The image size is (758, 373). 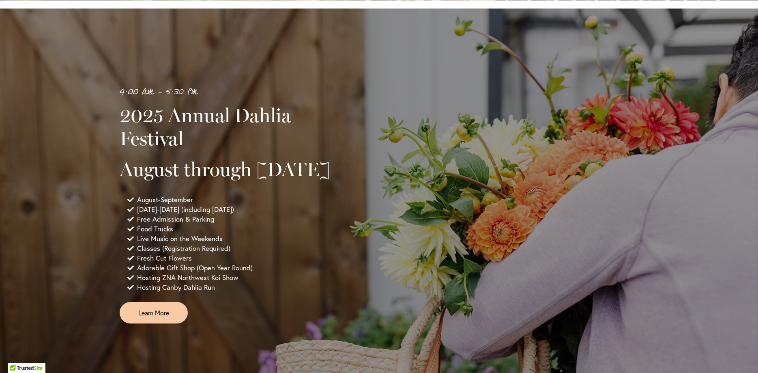 What do you see at coordinates (154, 312) in the screenshot?
I see `a: Learn More` at bounding box center [154, 312].